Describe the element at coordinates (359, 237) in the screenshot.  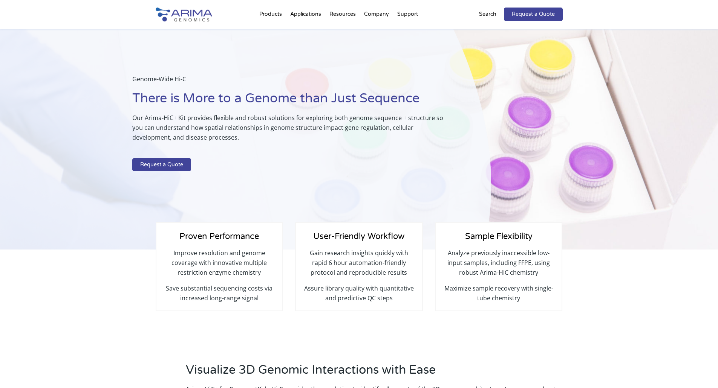
I see `span: User-Friendly Workflow` at that location.